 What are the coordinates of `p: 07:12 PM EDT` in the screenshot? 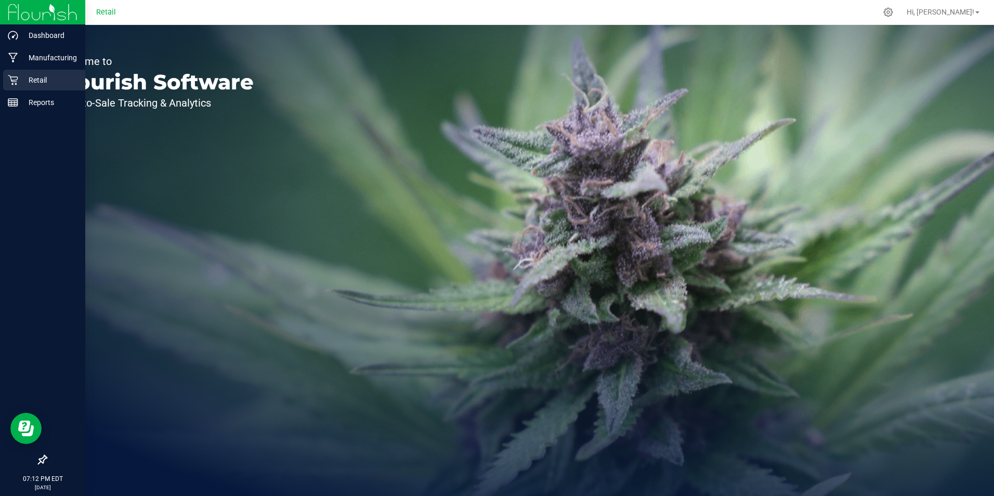 It's located at (43, 479).